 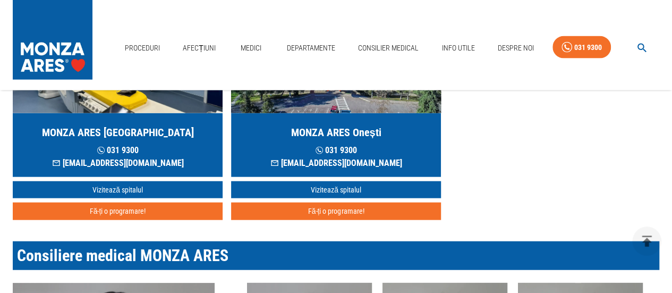 I want to click on span: Consiliere medical MONZA ARES, so click(x=123, y=255).